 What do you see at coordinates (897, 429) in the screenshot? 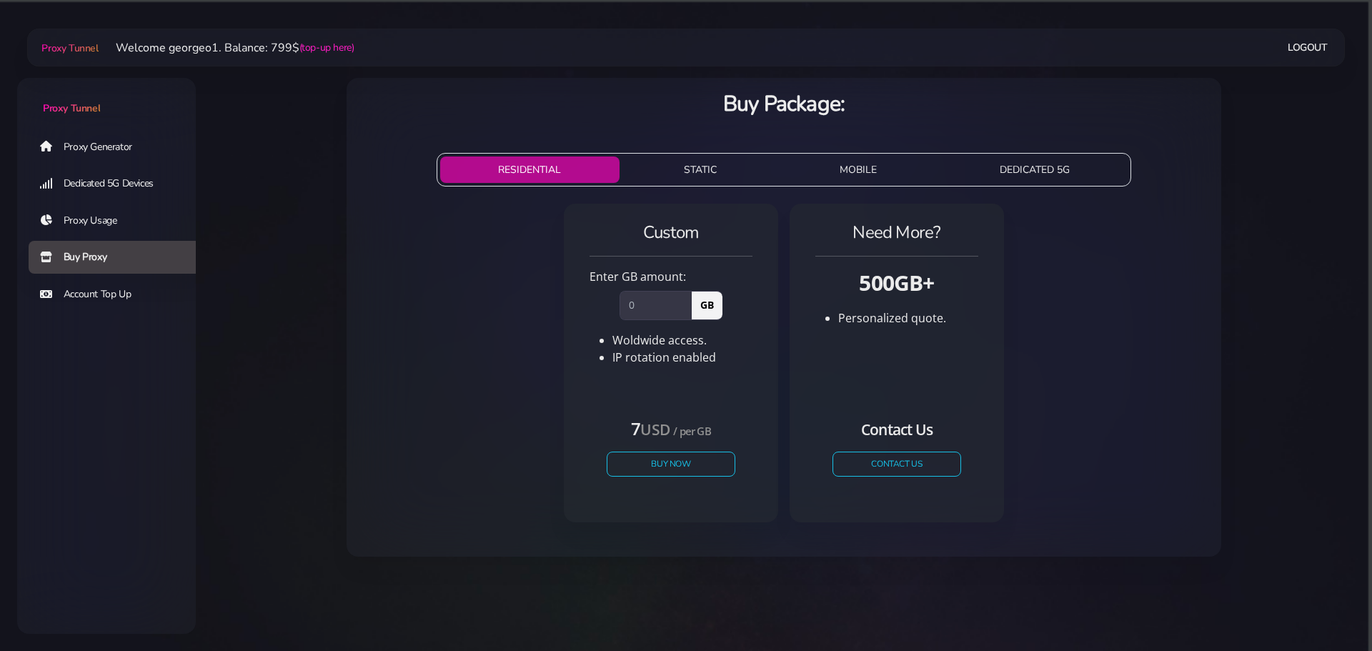
I see `small: Contact Us` at bounding box center [897, 429].